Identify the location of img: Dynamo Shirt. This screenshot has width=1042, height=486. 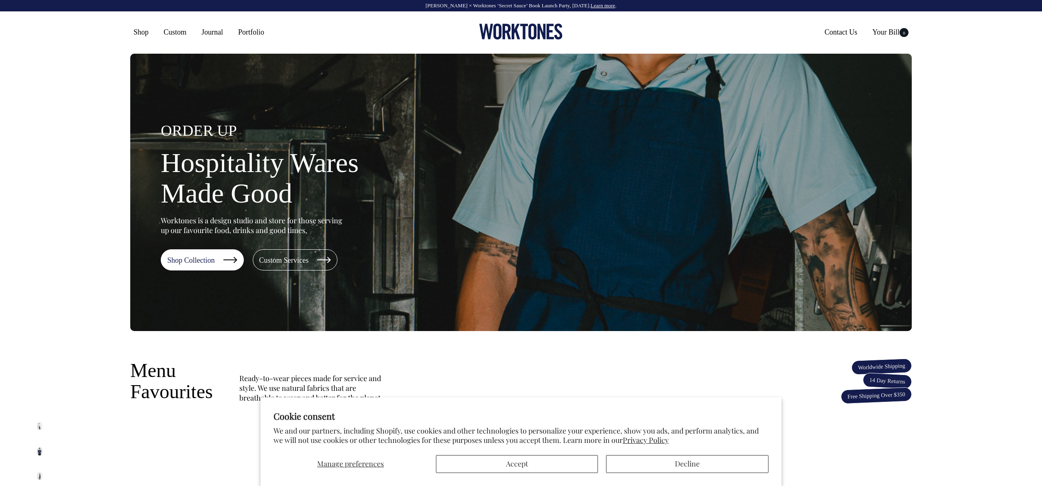
(40, 451).